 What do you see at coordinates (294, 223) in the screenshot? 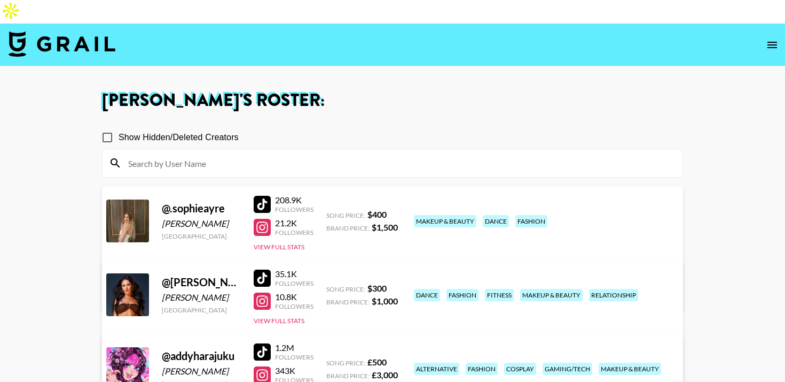
I see `div: 21.2K` at bounding box center [294, 223].